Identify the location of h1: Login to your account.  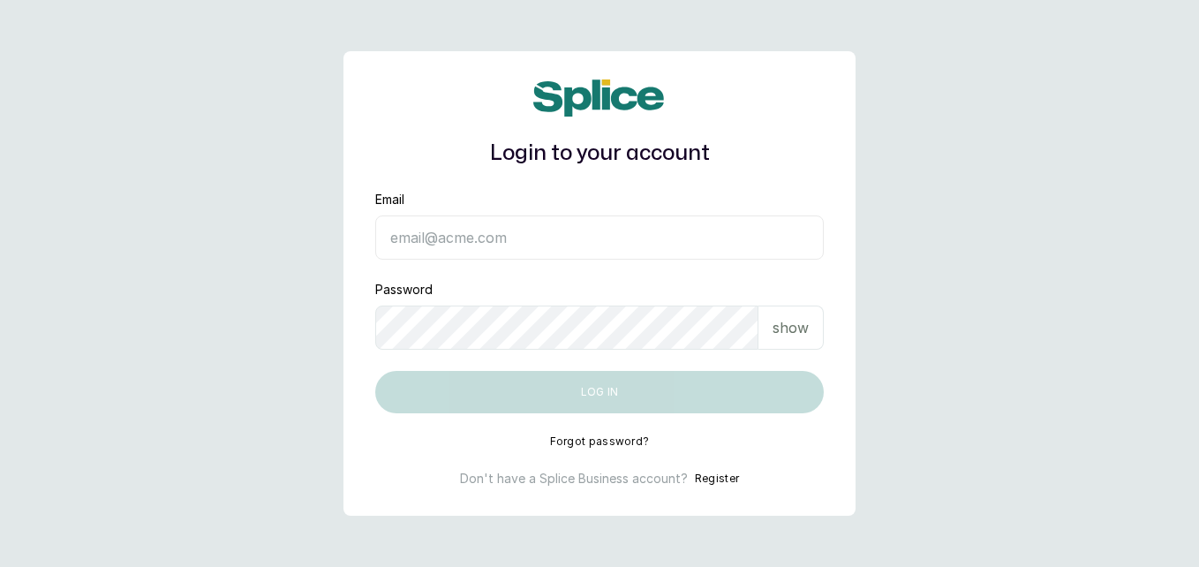
(600, 154).